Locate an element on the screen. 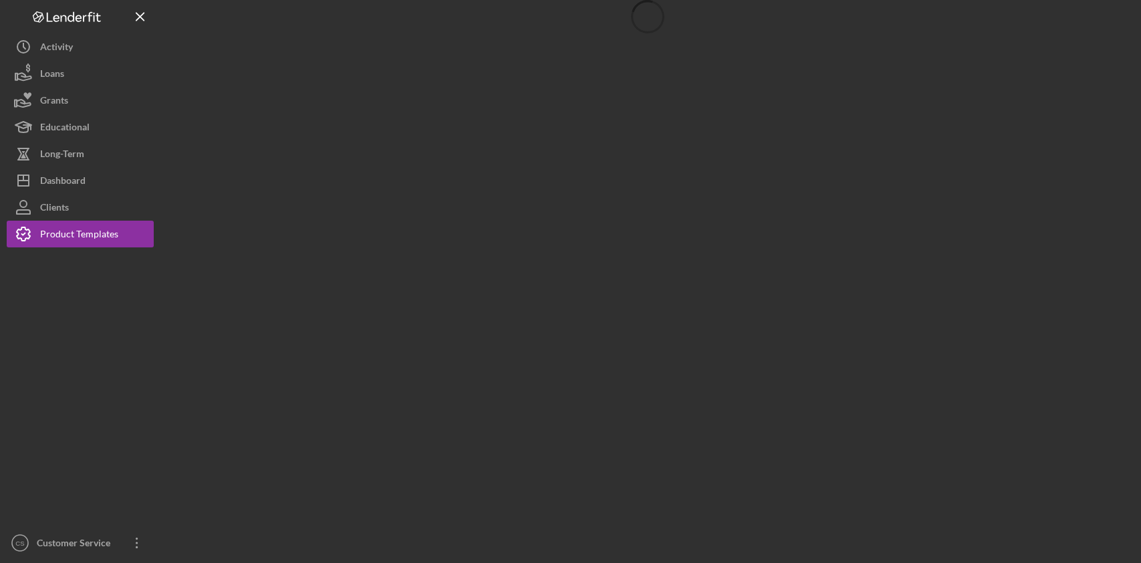  button: Product Templates is located at coordinates (80, 234).